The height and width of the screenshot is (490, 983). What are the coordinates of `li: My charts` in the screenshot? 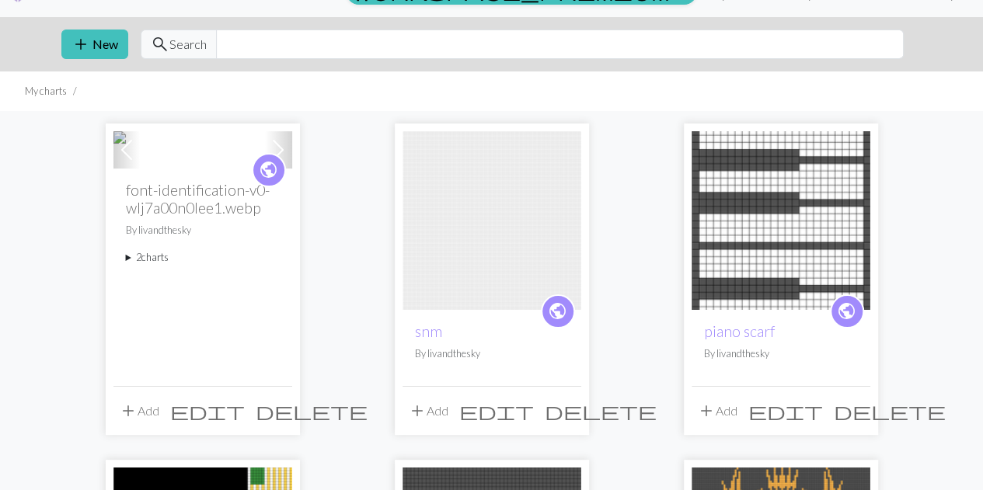 It's located at (46, 91).